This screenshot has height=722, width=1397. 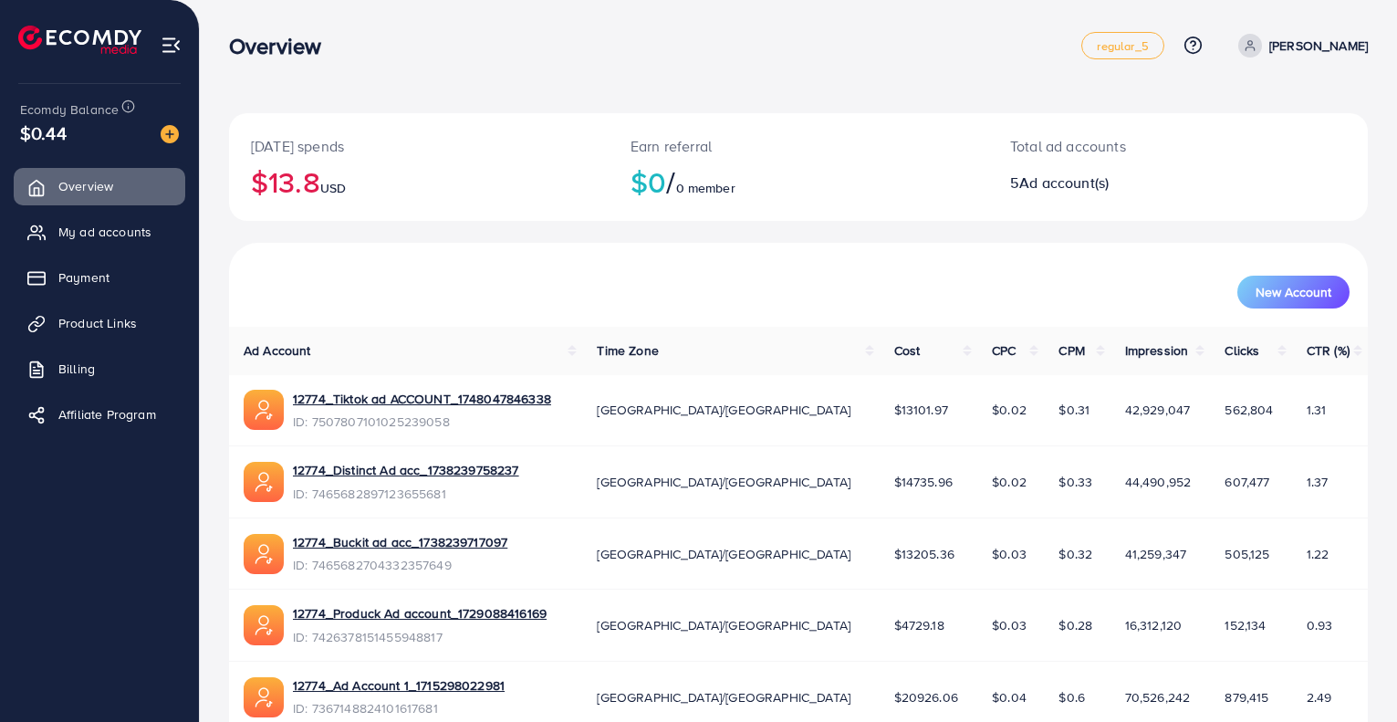 I want to click on img: menu, so click(x=171, y=45).